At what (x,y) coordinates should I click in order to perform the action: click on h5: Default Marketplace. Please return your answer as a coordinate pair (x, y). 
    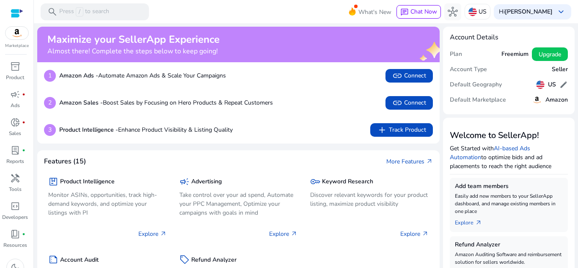
    Looking at the image, I should click on (478, 100).